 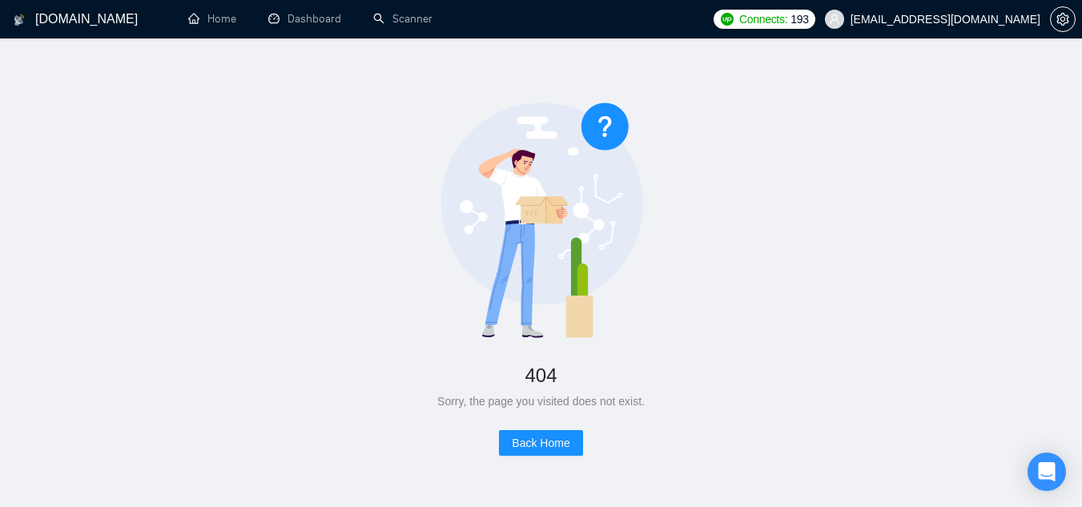 I want to click on span: user, so click(x=834, y=19).